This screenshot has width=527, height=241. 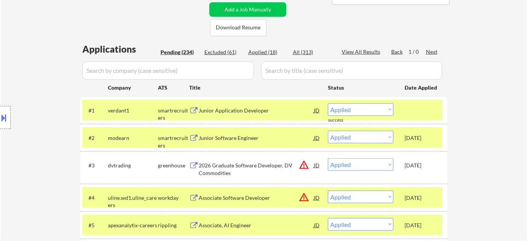 What do you see at coordinates (248, 10) in the screenshot?
I see `button: Add a Job Manually` at bounding box center [248, 10].